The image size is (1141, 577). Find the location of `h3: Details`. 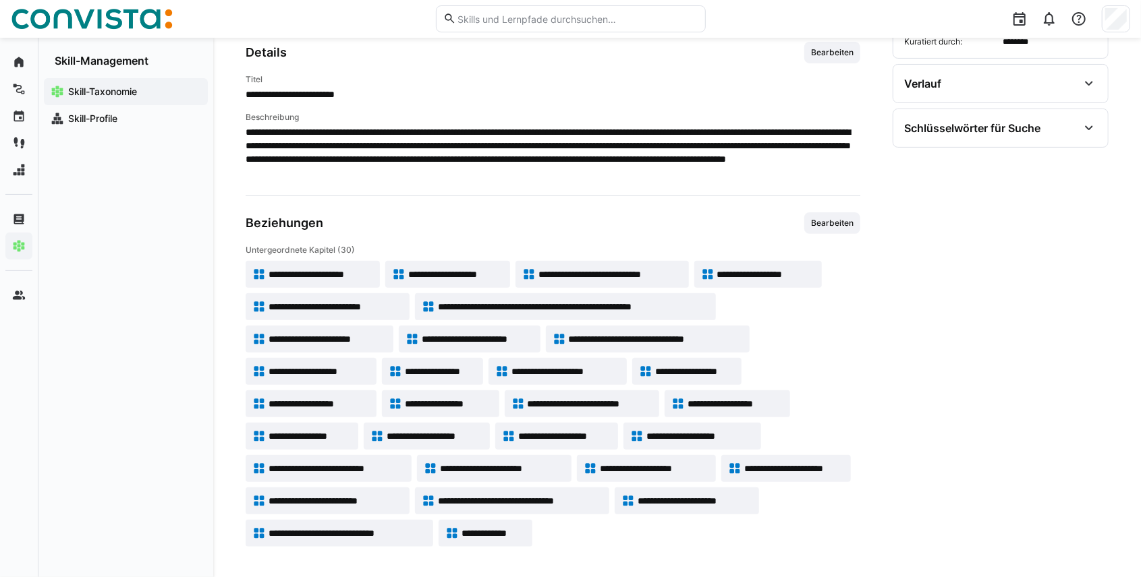

h3: Details is located at coordinates (266, 53).